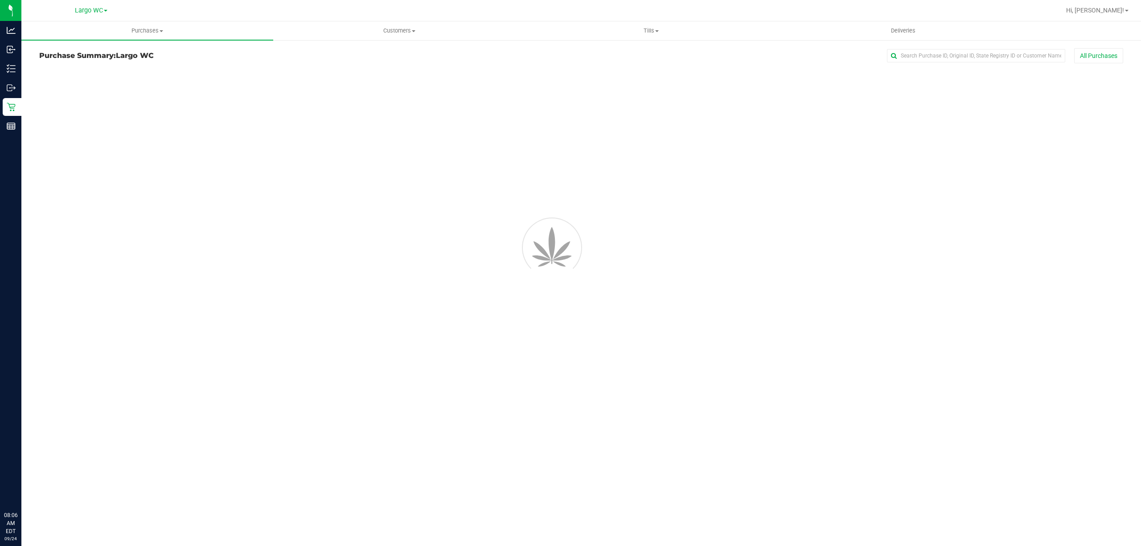  Describe the element at coordinates (903, 31) in the screenshot. I see `span: Deliveries` at that location.